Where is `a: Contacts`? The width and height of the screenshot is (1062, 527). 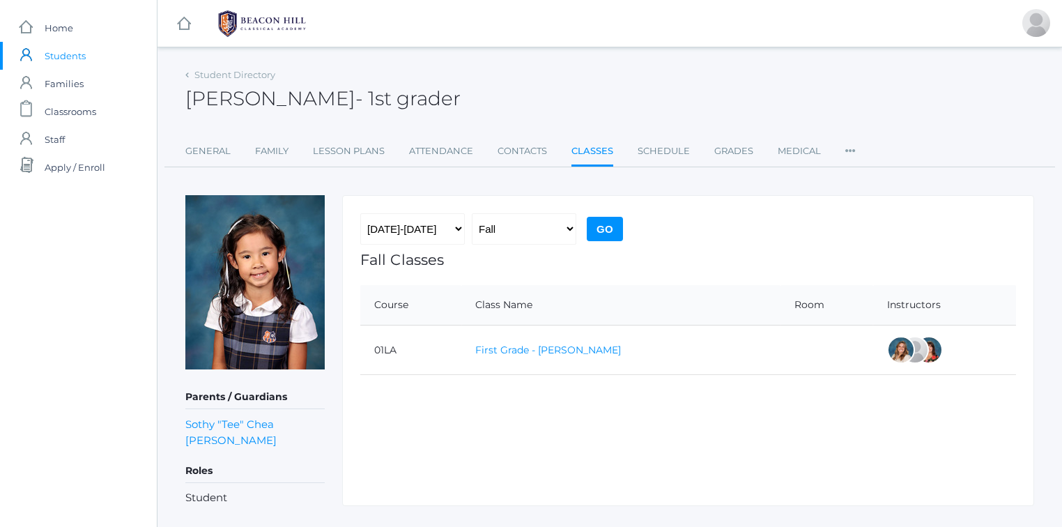 a: Contacts is located at coordinates (522, 151).